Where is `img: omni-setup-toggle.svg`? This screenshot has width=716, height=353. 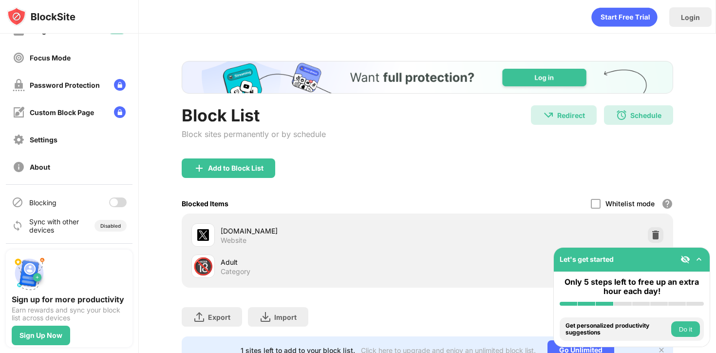
img: omni-setup-toggle.svg is located at coordinates (699, 259).